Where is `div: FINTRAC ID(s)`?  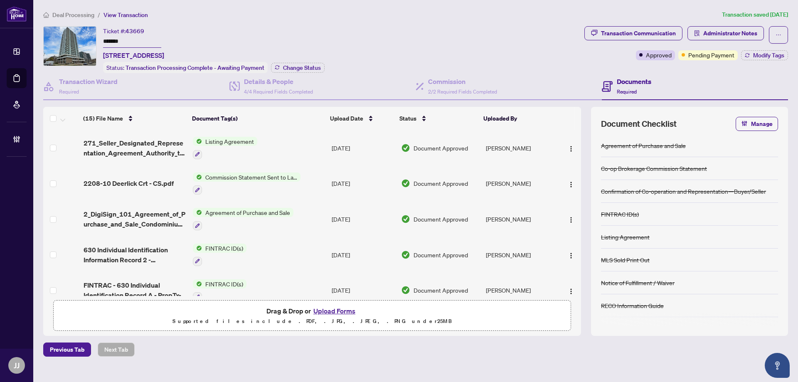 div: FINTRAC ID(s) is located at coordinates (620, 214).